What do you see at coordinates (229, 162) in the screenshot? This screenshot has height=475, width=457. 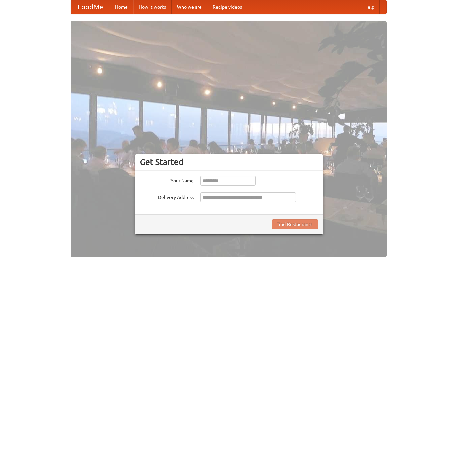 I see `h3: Get Started` at bounding box center [229, 162].